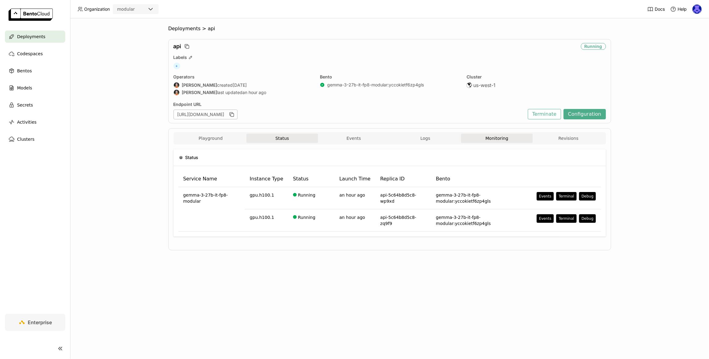  What do you see at coordinates (24, 88) in the screenshot?
I see `span: Models` at bounding box center [24, 88].